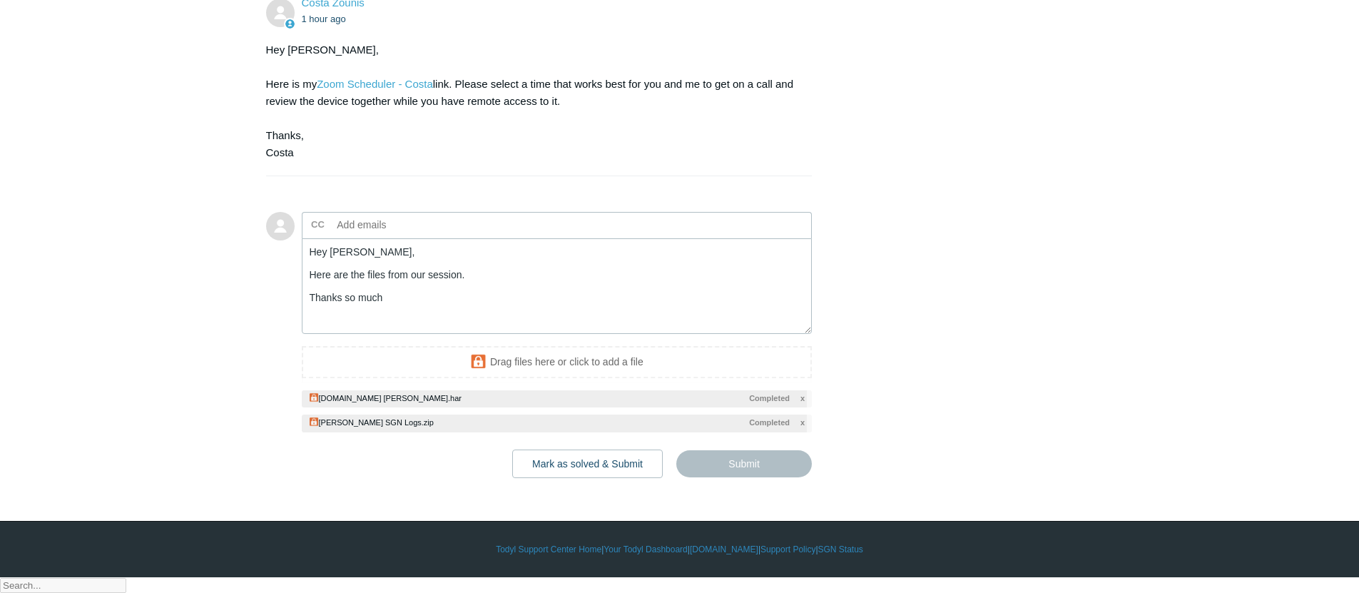 The image size is (1359, 593). What do you see at coordinates (549, 549) in the screenshot?
I see `a: Todyl Support Center Home` at bounding box center [549, 549].